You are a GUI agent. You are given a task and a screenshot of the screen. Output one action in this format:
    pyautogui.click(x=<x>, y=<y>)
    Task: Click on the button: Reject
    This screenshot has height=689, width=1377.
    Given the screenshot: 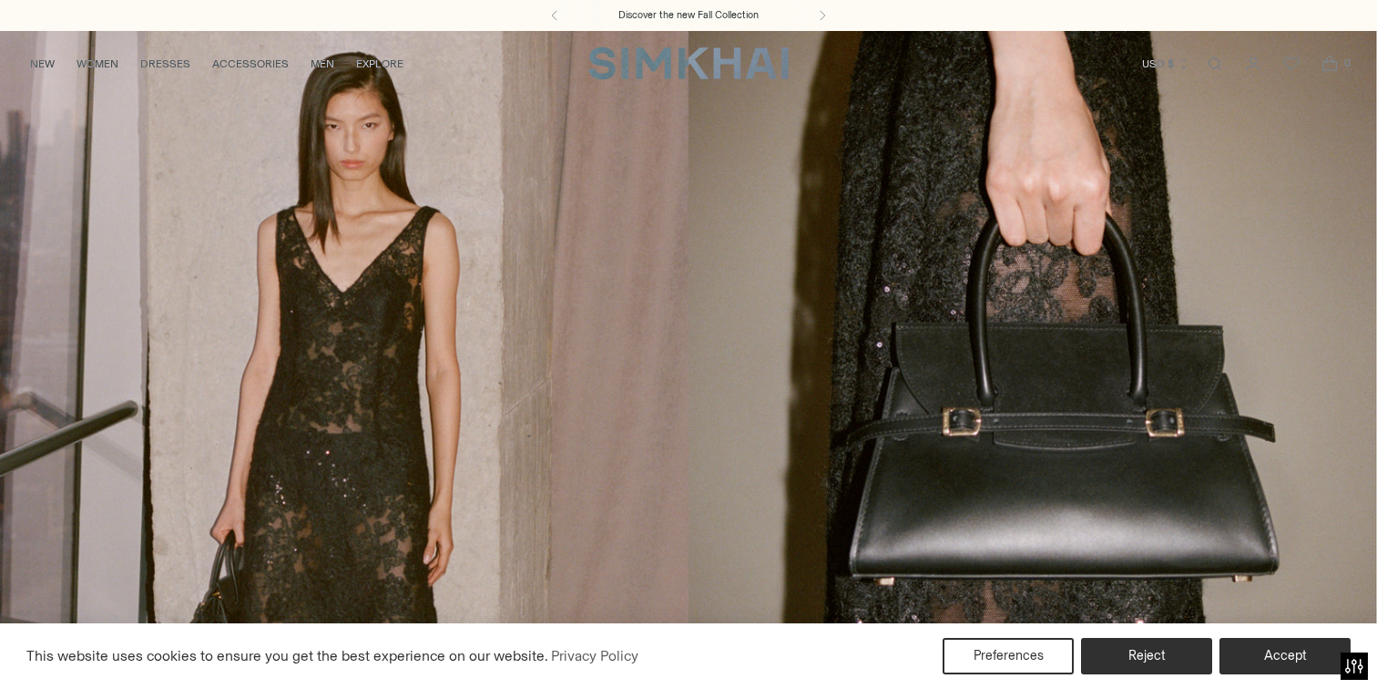 What is the action you would take?
    pyautogui.click(x=1147, y=656)
    